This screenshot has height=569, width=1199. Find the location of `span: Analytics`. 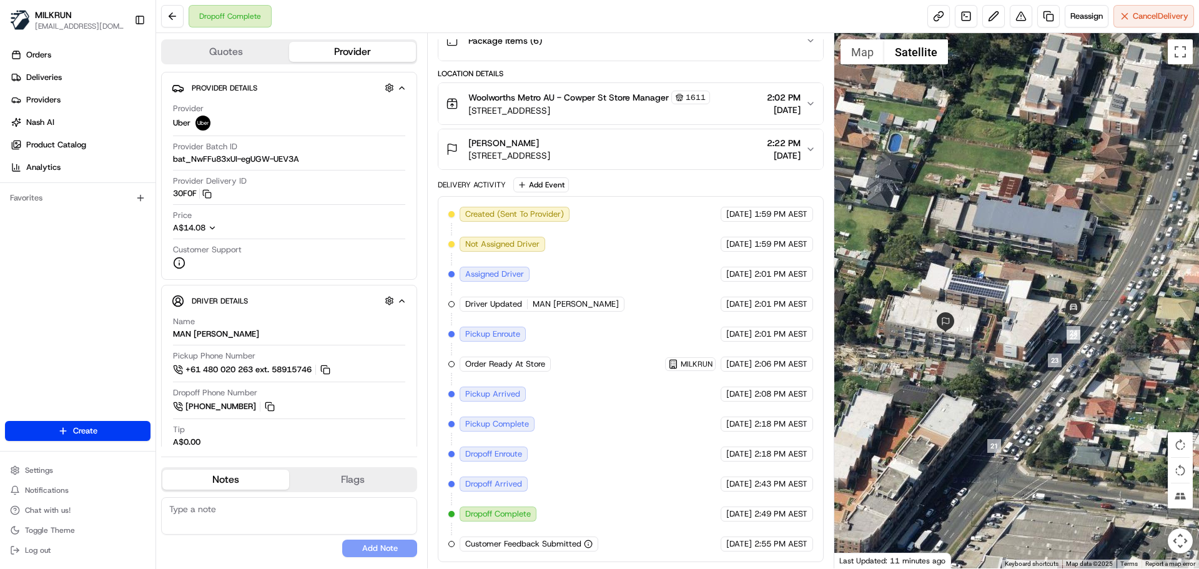

span: Analytics is located at coordinates (43, 167).